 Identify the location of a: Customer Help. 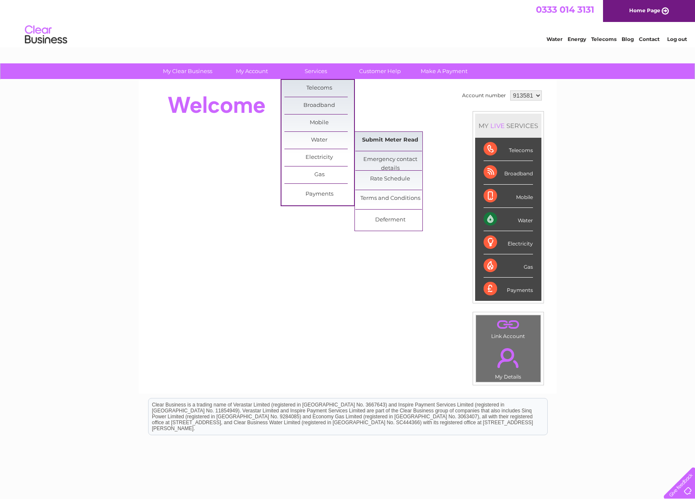
(380, 71).